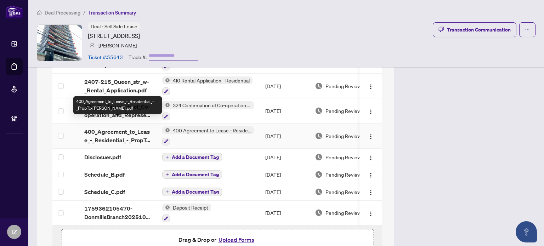  What do you see at coordinates (236, 240) in the screenshot?
I see `button: Upload Forms` at bounding box center [236, 240].